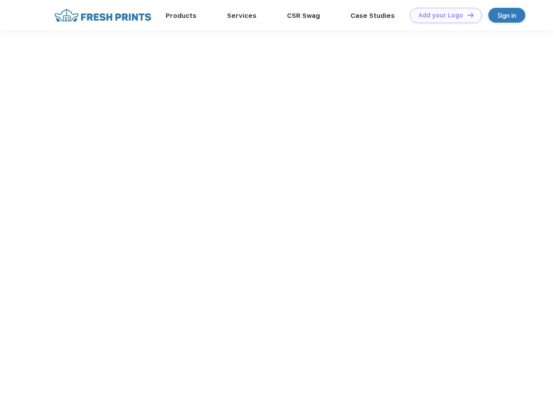 This screenshot has height=418, width=554. What do you see at coordinates (181, 16) in the screenshot?
I see `a: Products` at bounding box center [181, 16].